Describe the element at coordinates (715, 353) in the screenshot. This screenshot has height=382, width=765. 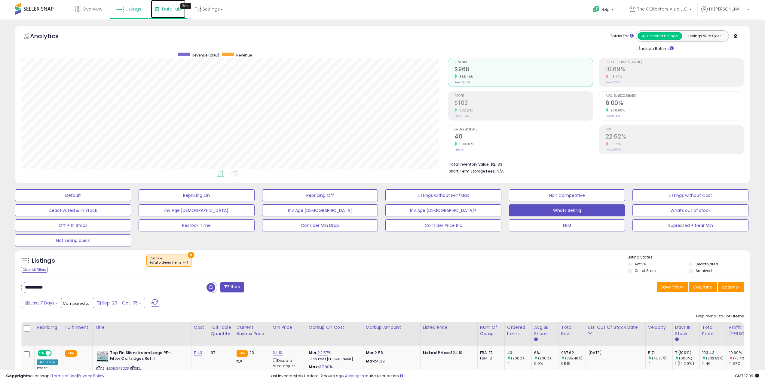
I see `div: 103.43` at that location.